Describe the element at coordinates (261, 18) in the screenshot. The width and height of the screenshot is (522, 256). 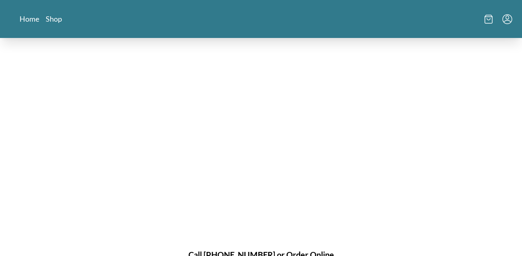
I see `img: logo` at that location.